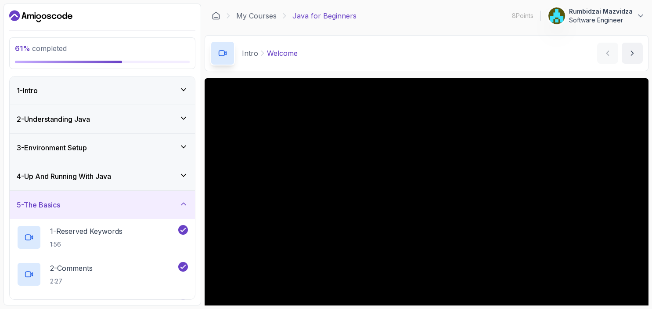 The image size is (652, 309). What do you see at coordinates (102, 90) in the screenshot?
I see `button: 1-Intro` at bounding box center [102, 90].